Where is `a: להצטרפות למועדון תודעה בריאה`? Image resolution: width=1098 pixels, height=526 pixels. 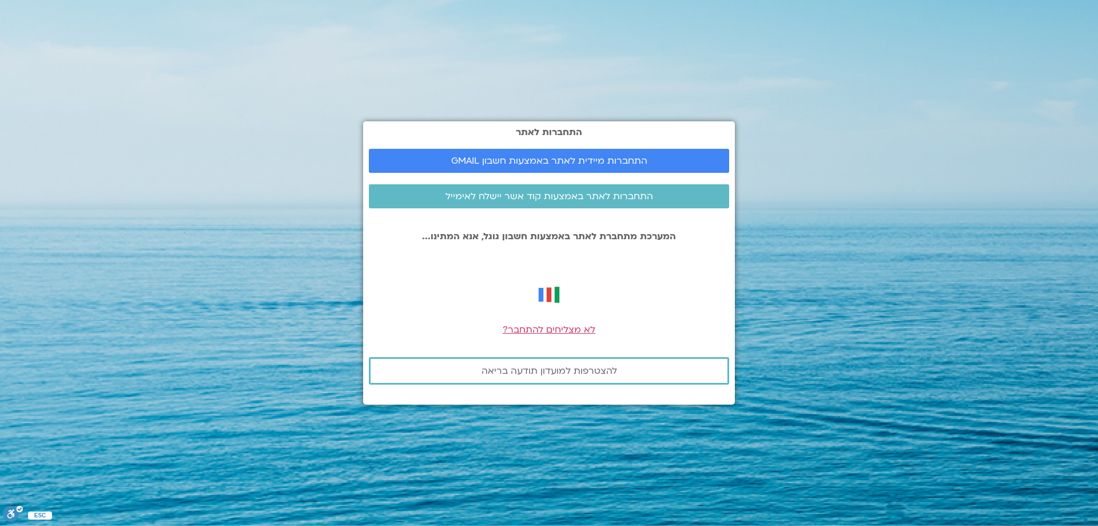
a: להצטרפות למועדון תודעה בריאה is located at coordinates (549, 371).